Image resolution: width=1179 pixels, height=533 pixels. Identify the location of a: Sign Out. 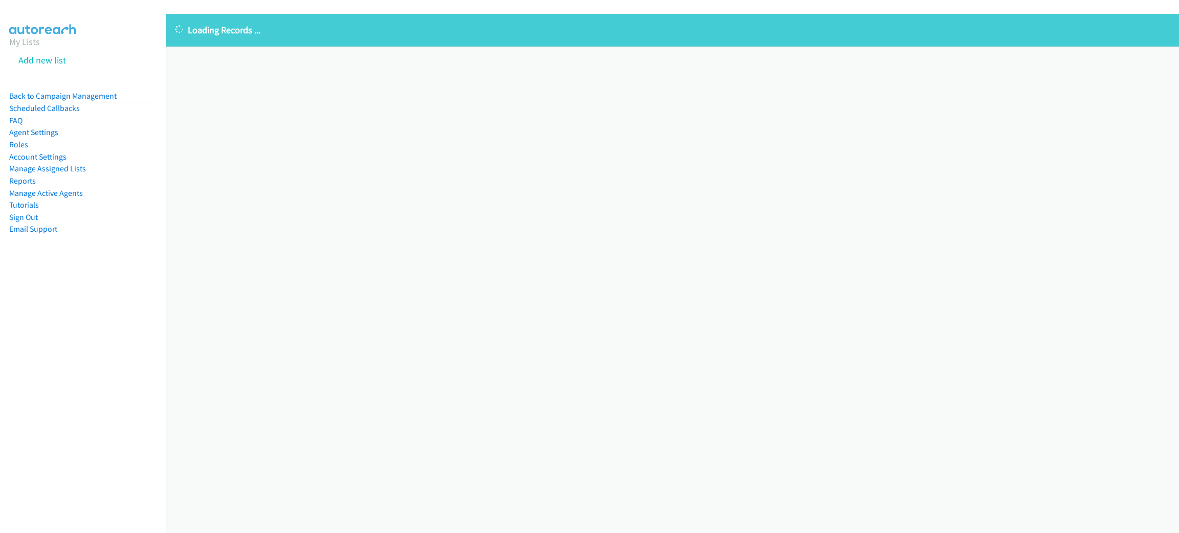
(24, 217).